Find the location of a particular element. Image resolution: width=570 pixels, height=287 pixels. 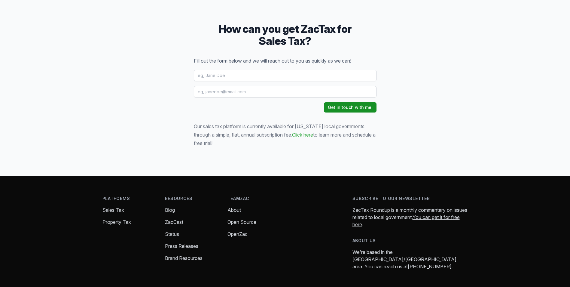

h4: TeamZac is located at coordinates (254, 198).